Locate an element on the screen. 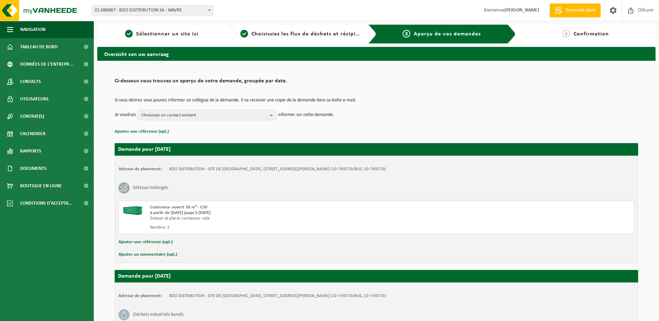 The height and width of the screenshot is (321, 659). span: Conteneur ouvert 30 m³ - C30 is located at coordinates (178, 207).